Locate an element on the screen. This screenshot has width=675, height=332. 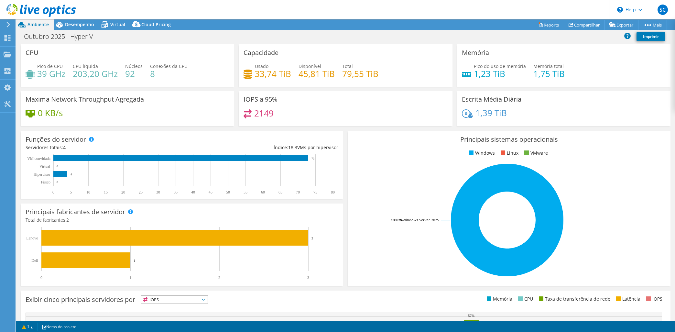
h3: IOPS a 95% is located at coordinates (260, 99).